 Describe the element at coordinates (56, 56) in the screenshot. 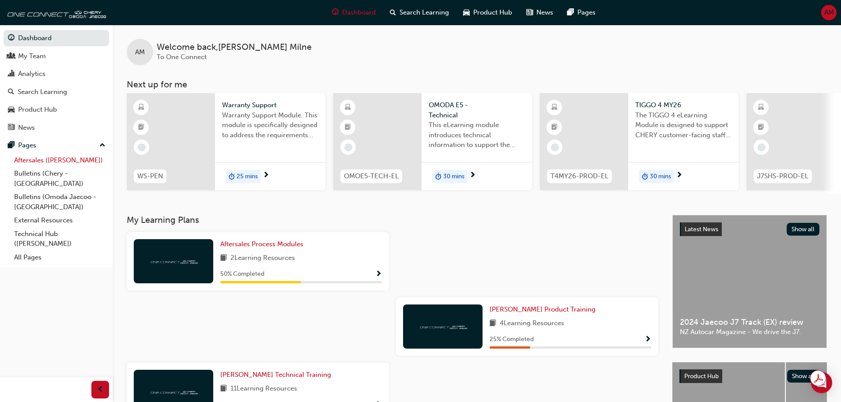

I see `a: My Team` at that location.